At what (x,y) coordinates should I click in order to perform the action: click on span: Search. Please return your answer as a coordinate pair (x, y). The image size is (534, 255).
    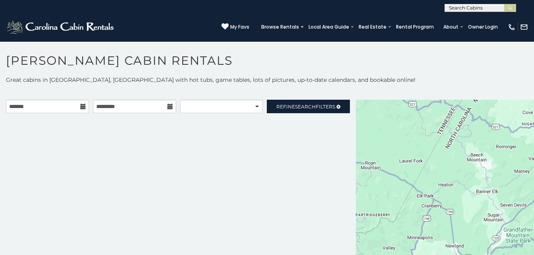
    Looking at the image, I should click on (305, 107).